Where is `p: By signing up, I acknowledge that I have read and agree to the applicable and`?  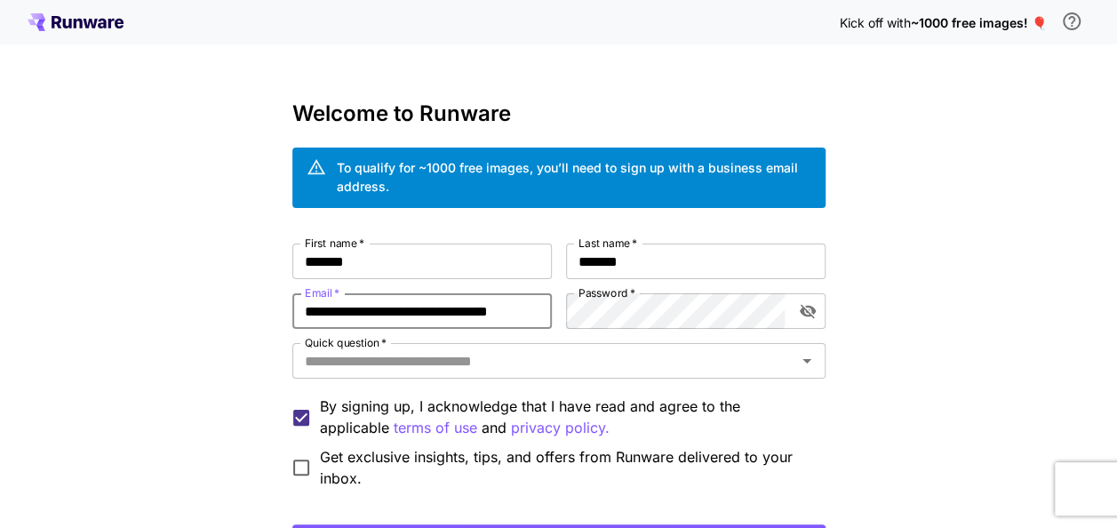
p: By signing up, I acknowledge that I have read and agree to the applicable and is located at coordinates (565, 417).